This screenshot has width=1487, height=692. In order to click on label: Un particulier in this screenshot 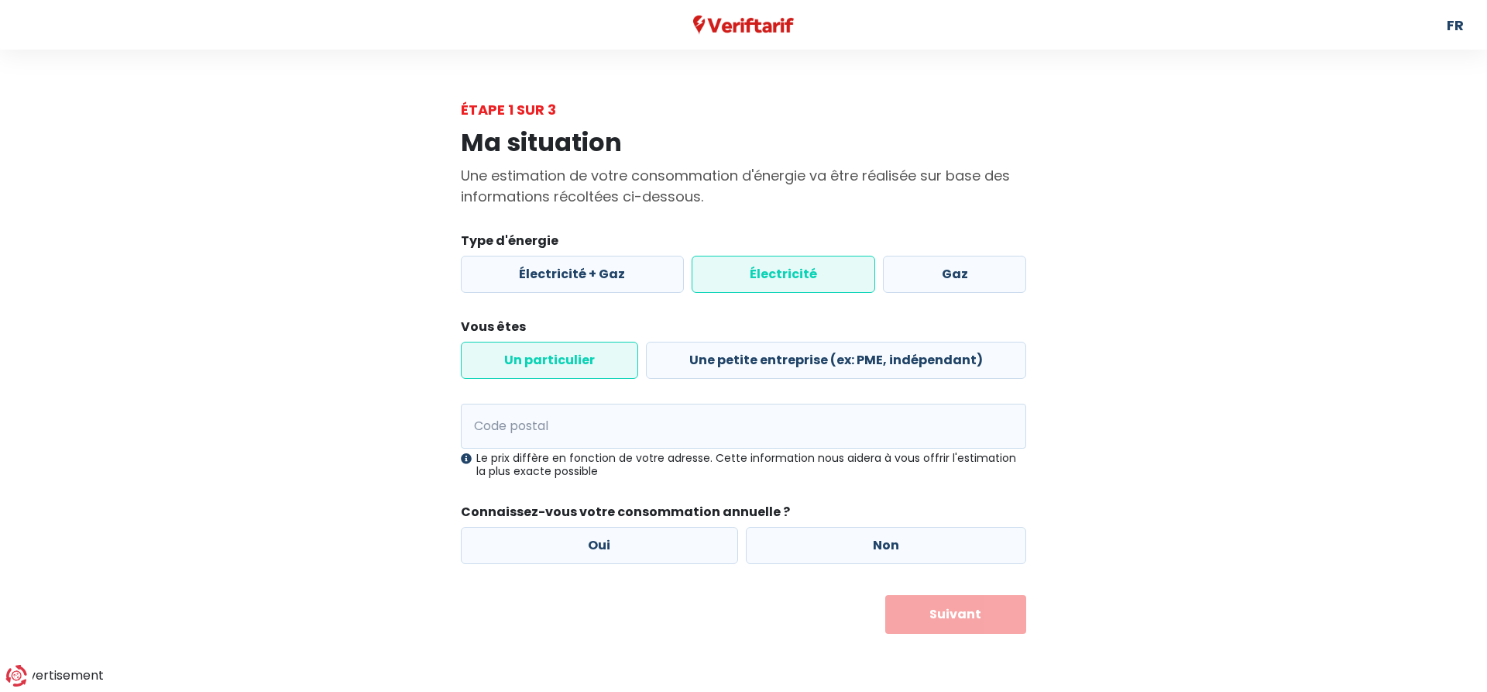, I will do `click(549, 360)`.